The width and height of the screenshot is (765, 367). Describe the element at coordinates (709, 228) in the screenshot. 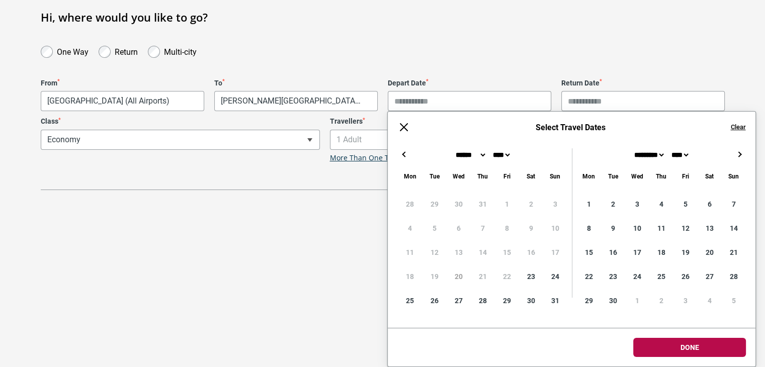

I see `div: 13` at that location.